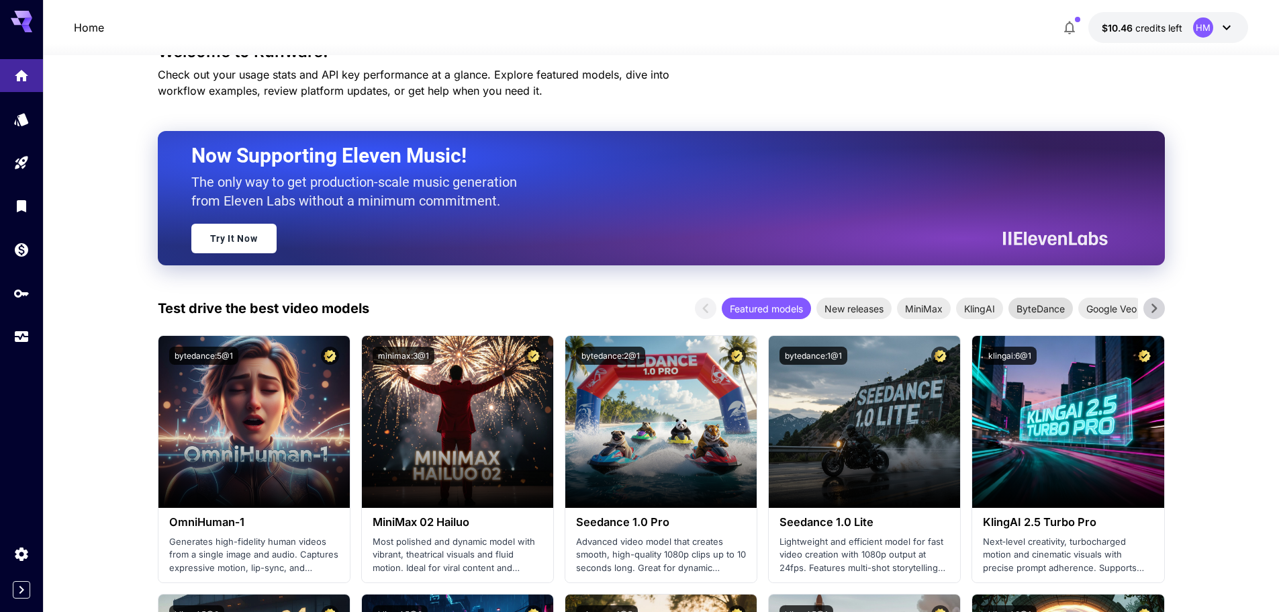 The width and height of the screenshot is (1279, 612). Describe the element at coordinates (21, 590) in the screenshot. I see `button: Expand sidebar` at that location.